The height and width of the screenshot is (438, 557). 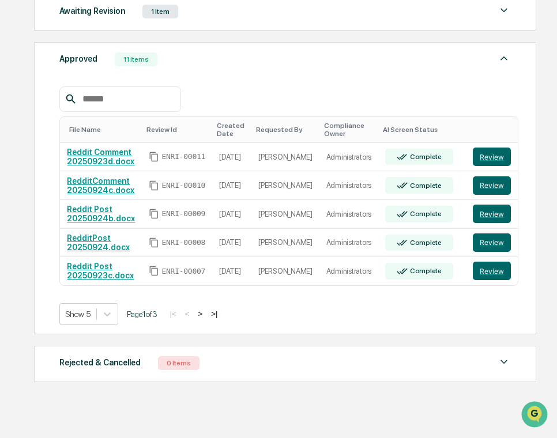 What do you see at coordinates (183, 271) in the screenshot?
I see `span: ENRI-00007` at bounding box center [183, 271].